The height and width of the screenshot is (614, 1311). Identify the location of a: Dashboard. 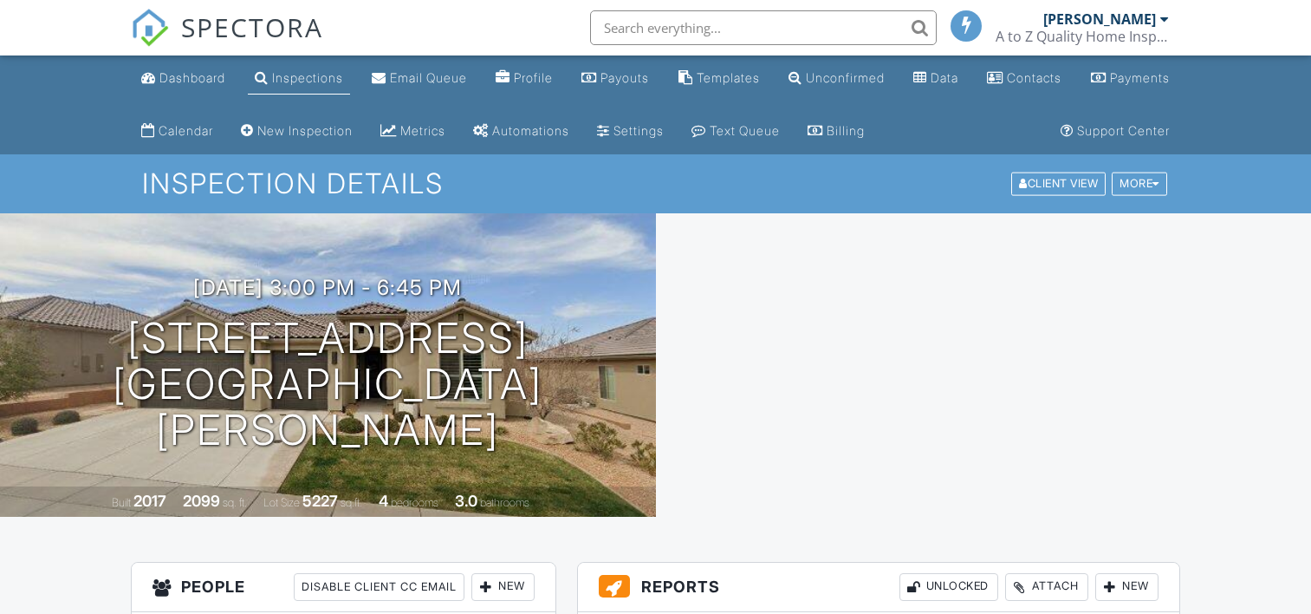
(183, 78).